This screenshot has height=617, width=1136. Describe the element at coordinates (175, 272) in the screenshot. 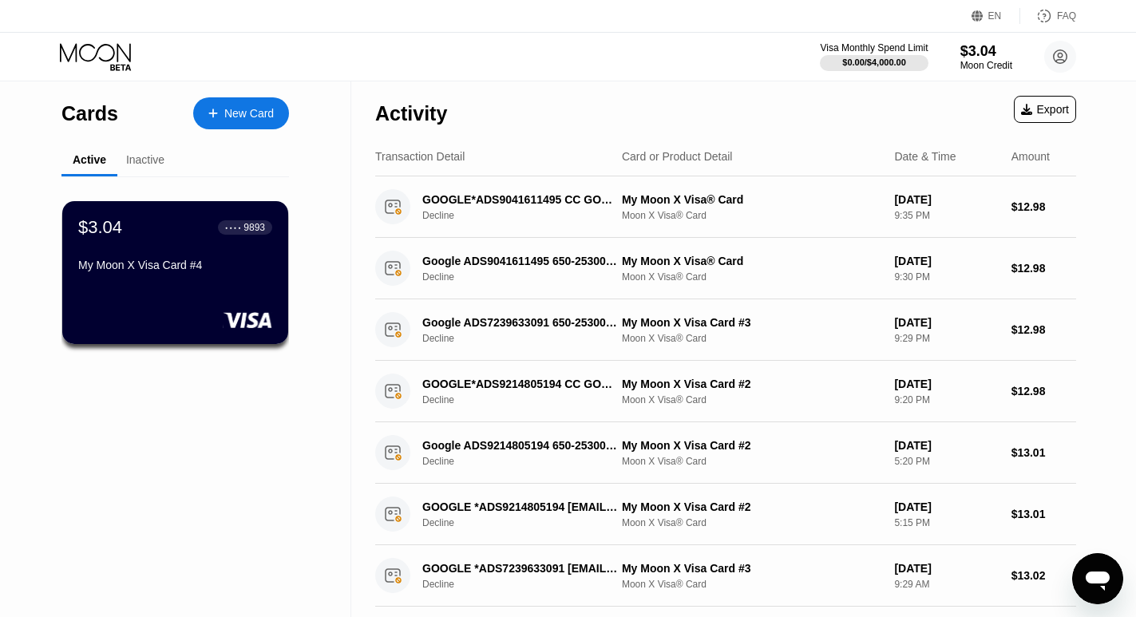

I see `div: $3.04● ● ● ●9893My Moon X Visa Card #4` at that location.